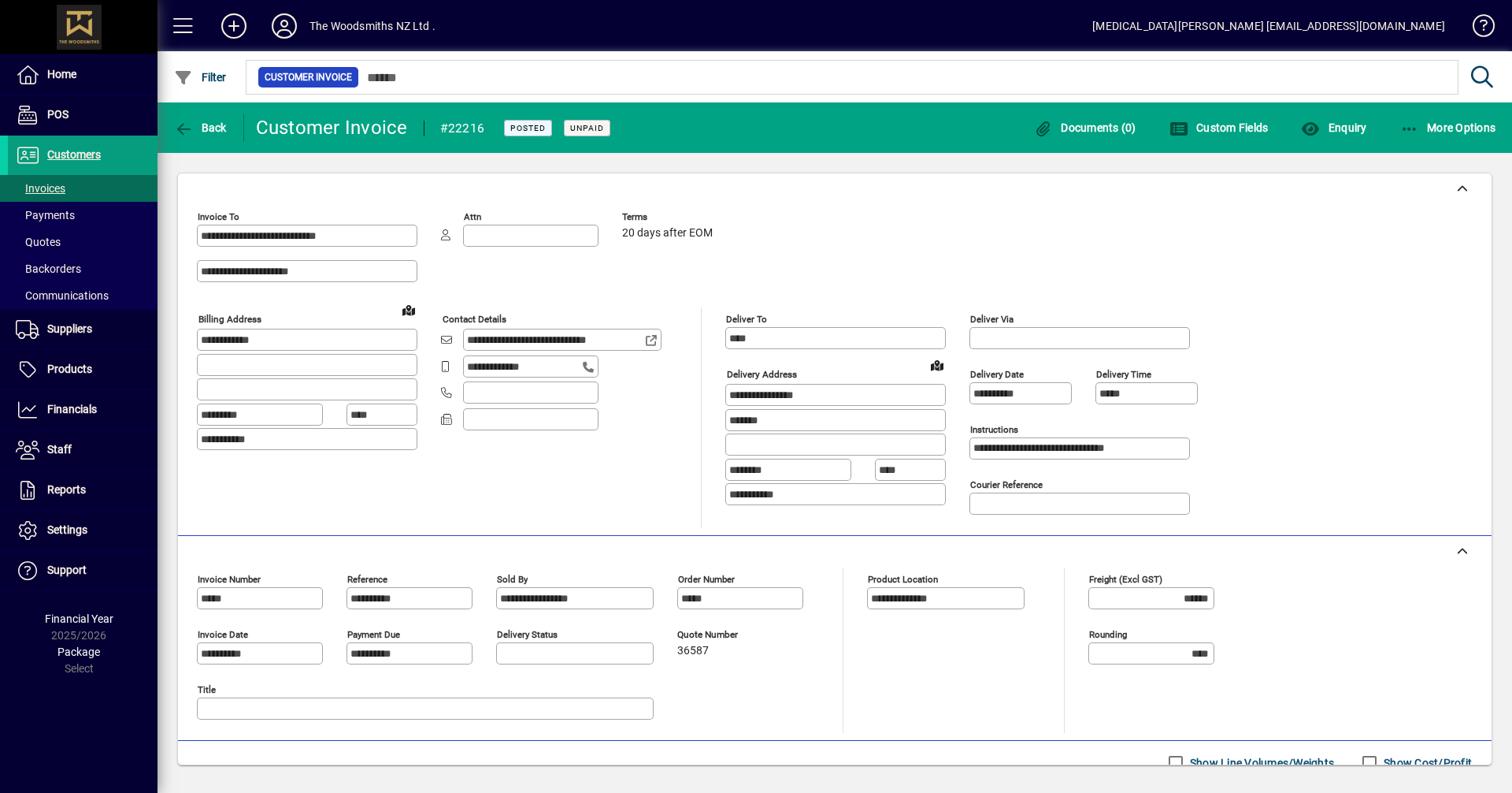 This screenshot has width=1512, height=793. Describe the element at coordinates (747, 320) in the screenshot. I see `mat-label: Deliver To` at that location.